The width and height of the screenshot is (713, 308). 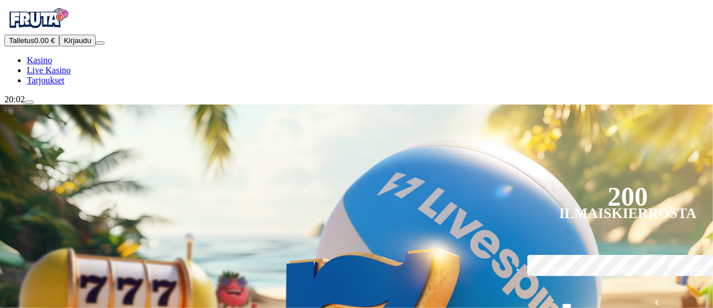 What do you see at coordinates (77, 40) in the screenshot?
I see `button: Kirjaudu` at bounding box center [77, 40].